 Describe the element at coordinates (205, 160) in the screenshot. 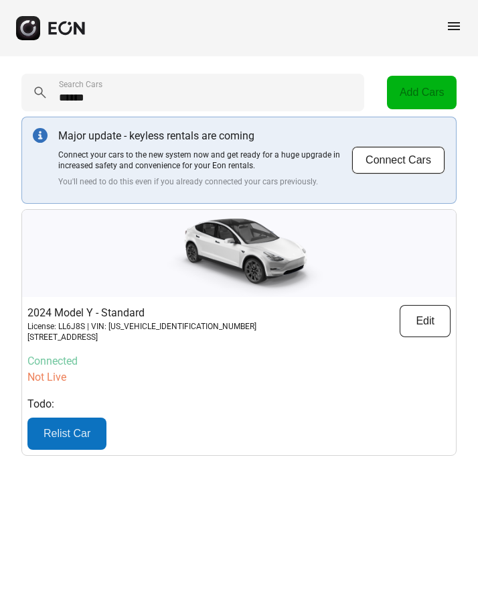

I see `p: Connect your cars to the new system now and get ready for a huge upgrade in increased safety and ...` at that location.